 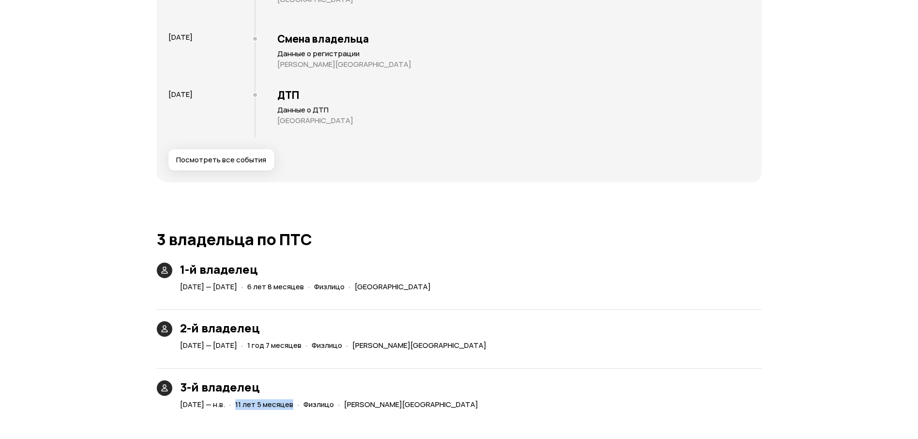 What do you see at coordinates (514, 39) in the screenshot?
I see `h3: Смена владельца` at bounding box center [514, 39].